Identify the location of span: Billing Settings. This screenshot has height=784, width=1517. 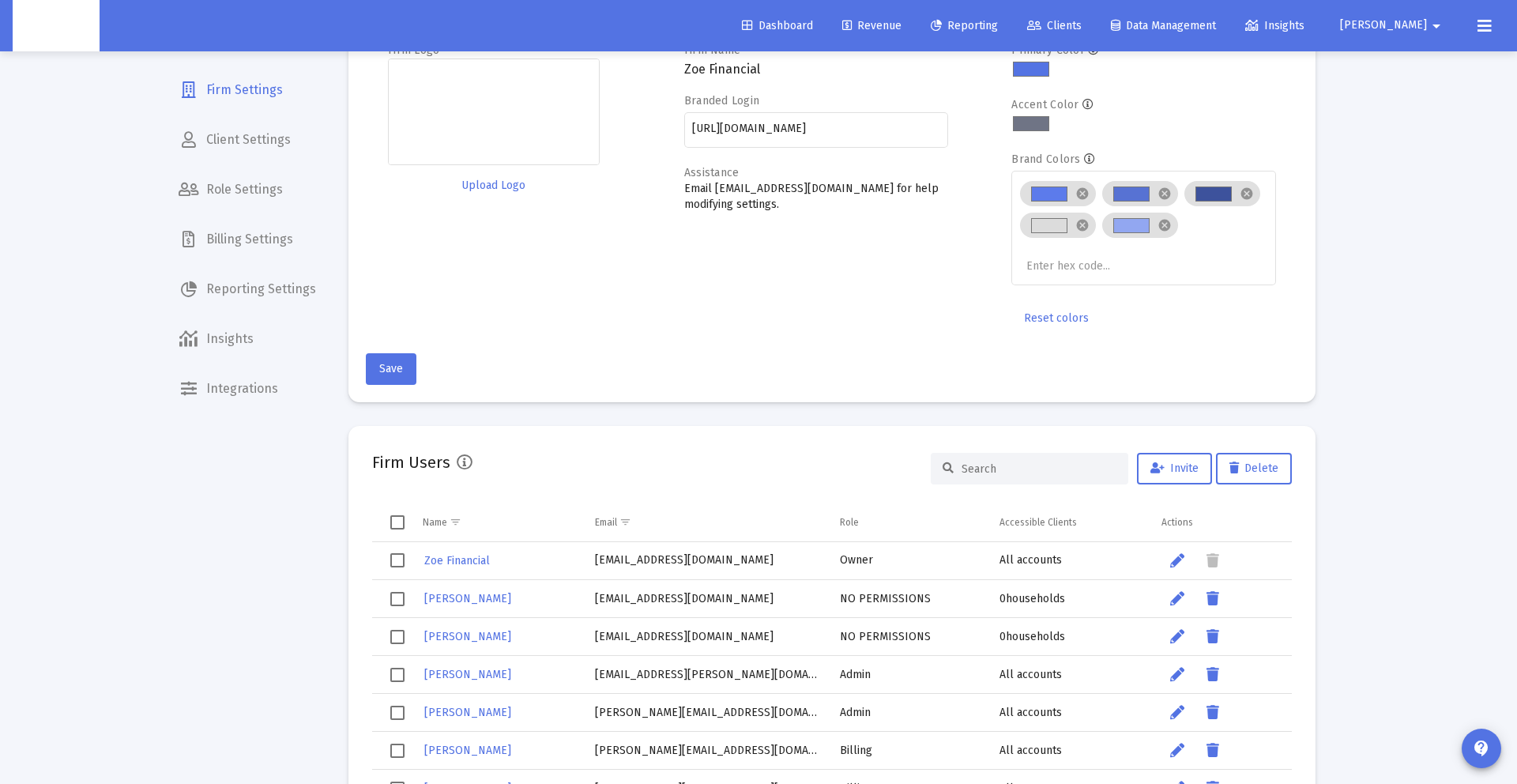
(248, 240).